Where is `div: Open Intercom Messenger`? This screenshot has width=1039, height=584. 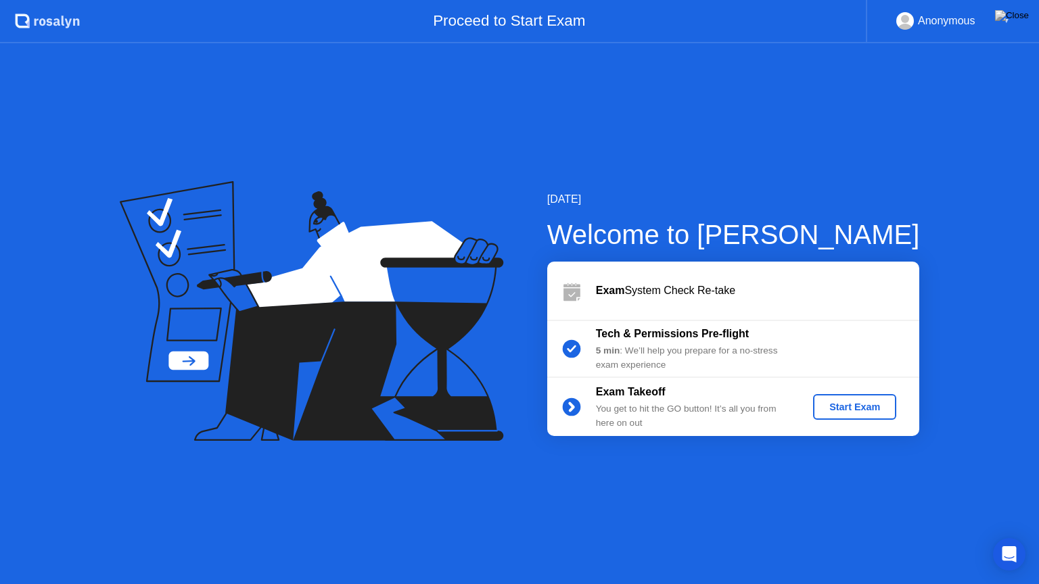
div: Open Intercom Messenger is located at coordinates (1009, 555).